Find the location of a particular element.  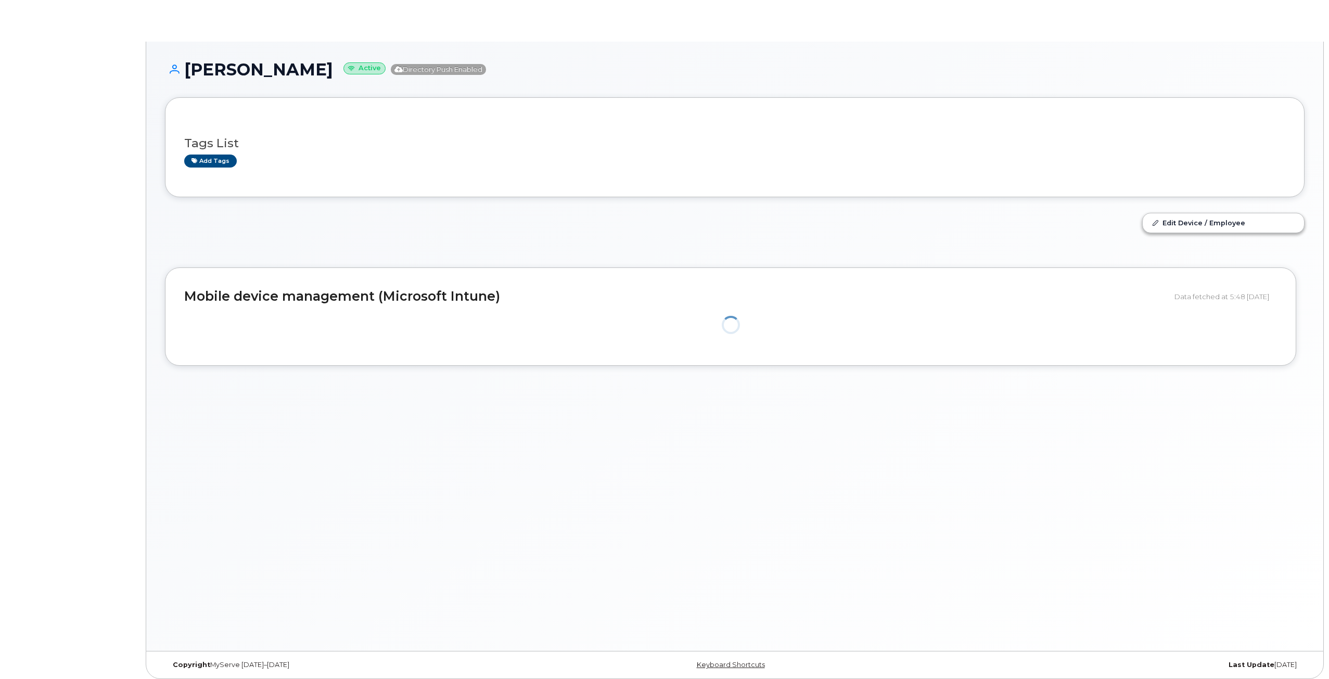

strong: Last Update is located at coordinates (1251, 664).